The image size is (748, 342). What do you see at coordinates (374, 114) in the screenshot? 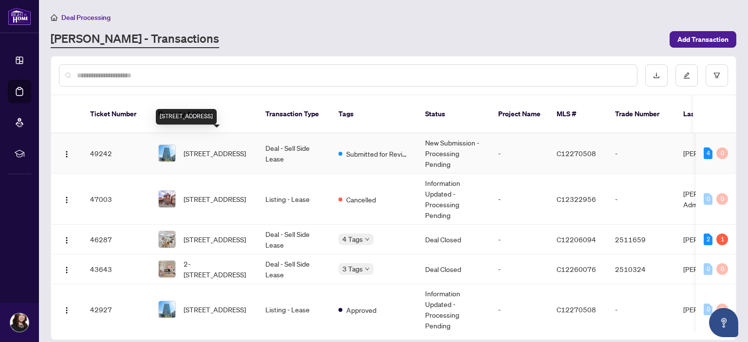
I see `th: Tags` at bounding box center [374, 114].